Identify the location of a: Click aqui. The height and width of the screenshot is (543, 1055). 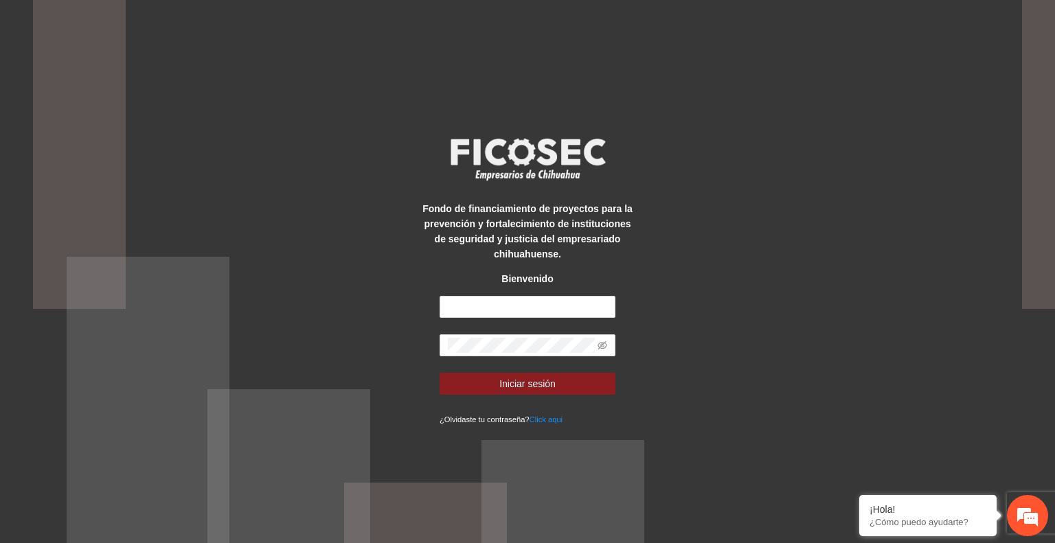
(546, 420).